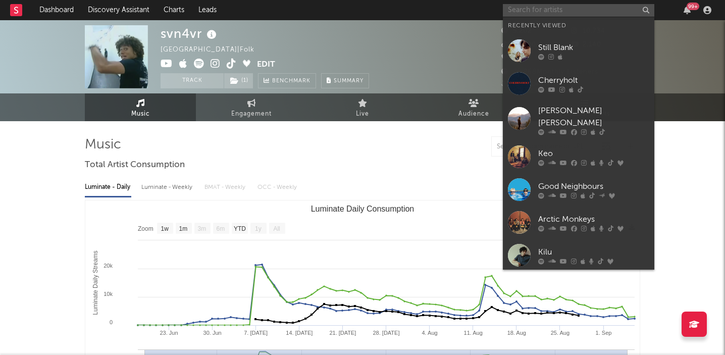 The image size is (725, 355). What do you see at coordinates (594, 252) in the screenshot?
I see `div: Kilu` at bounding box center [594, 252].